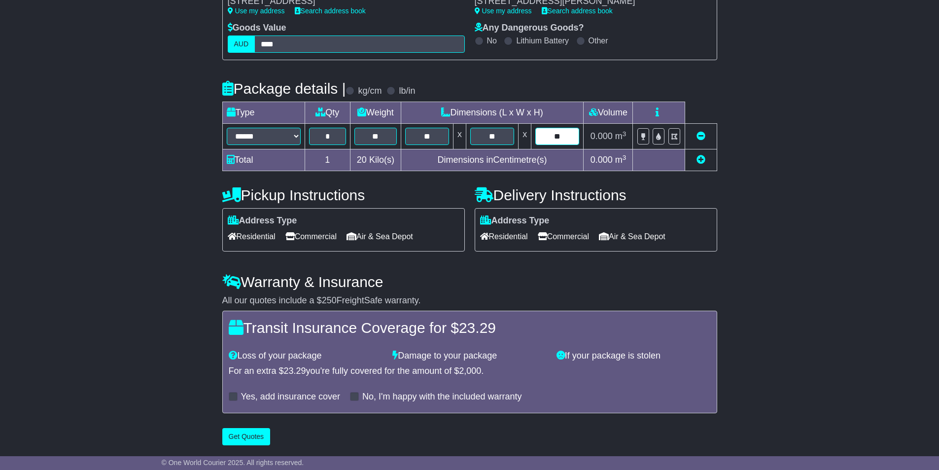 This screenshot has width=939, height=470. What do you see at coordinates (701, 136) in the screenshot?
I see `a: Remove this item` at bounding box center [701, 136].